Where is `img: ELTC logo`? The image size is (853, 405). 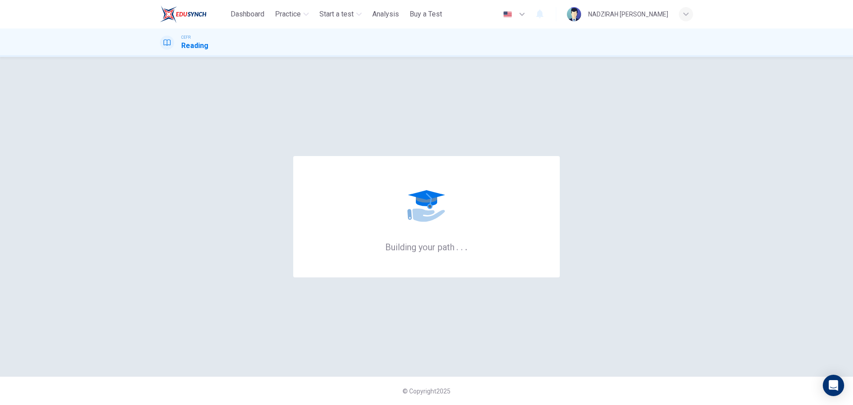
img: ELTC logo is located at coordinates (183, 14).